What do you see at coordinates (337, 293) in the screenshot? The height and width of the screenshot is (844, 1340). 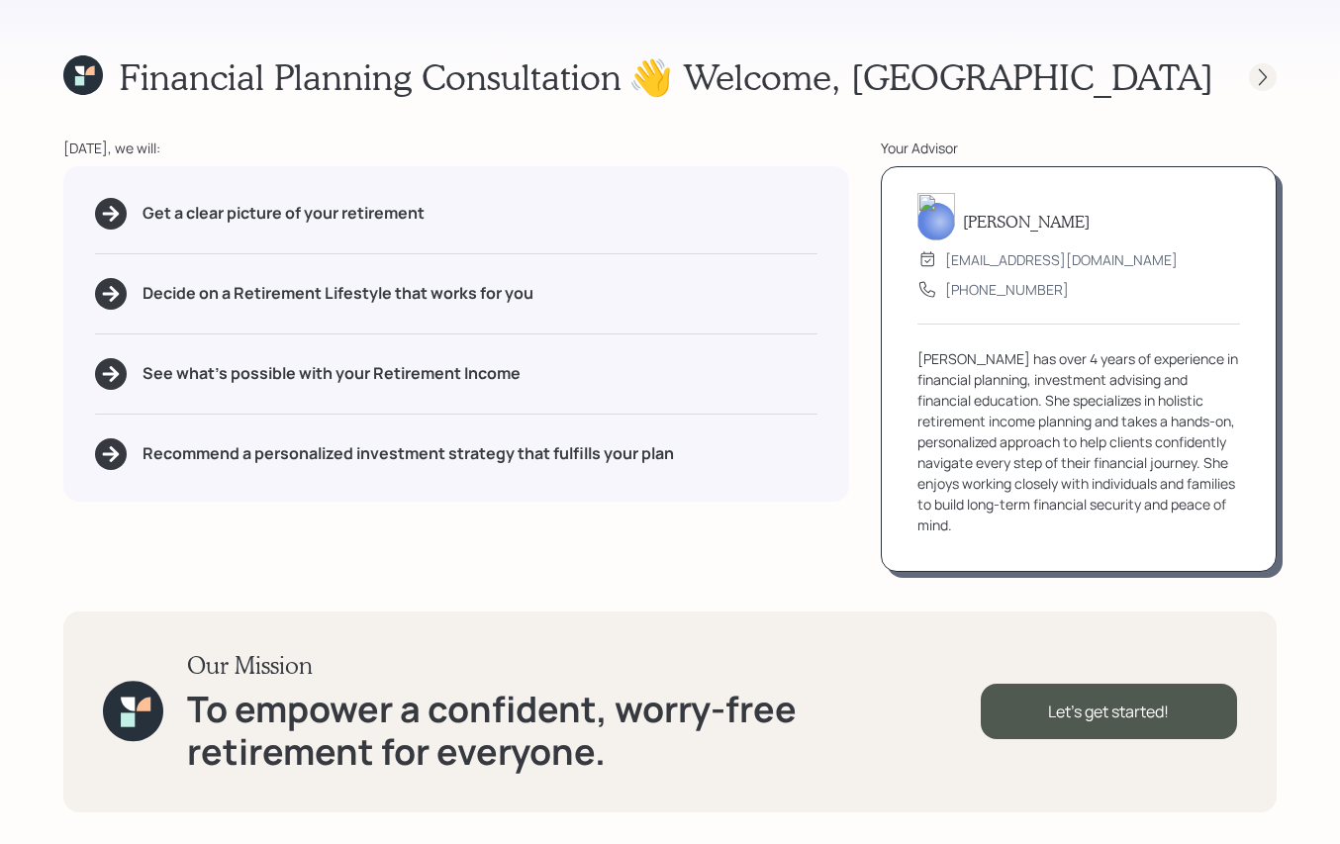 I see `h5: Decide on a Retirement Lifestyle that works for you` at bounding box center [337, 293].